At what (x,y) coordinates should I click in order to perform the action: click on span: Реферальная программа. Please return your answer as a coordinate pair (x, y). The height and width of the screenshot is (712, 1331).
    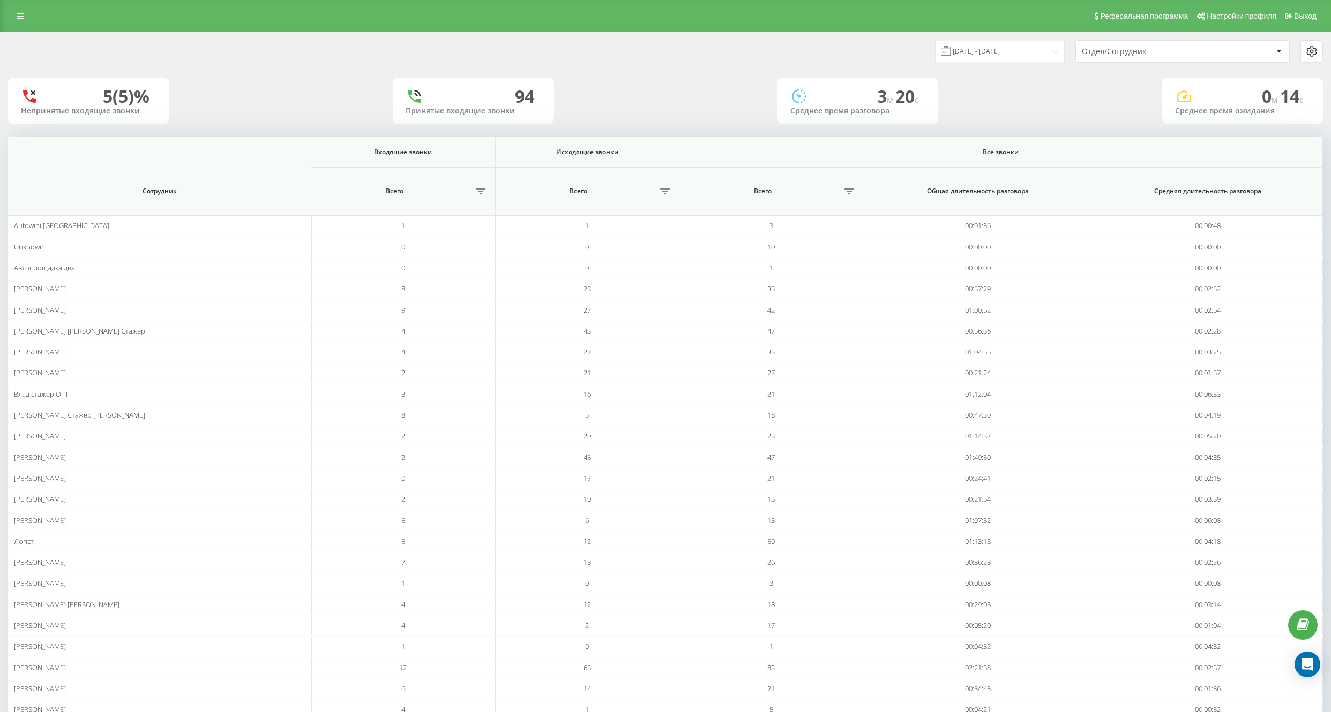
    Looking at the image, I should click on (1144, 16).